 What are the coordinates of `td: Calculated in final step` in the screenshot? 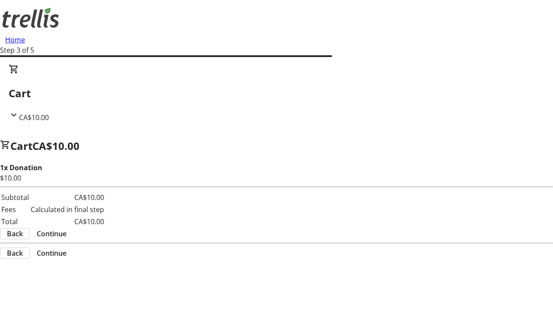 It's located at (67, 210).